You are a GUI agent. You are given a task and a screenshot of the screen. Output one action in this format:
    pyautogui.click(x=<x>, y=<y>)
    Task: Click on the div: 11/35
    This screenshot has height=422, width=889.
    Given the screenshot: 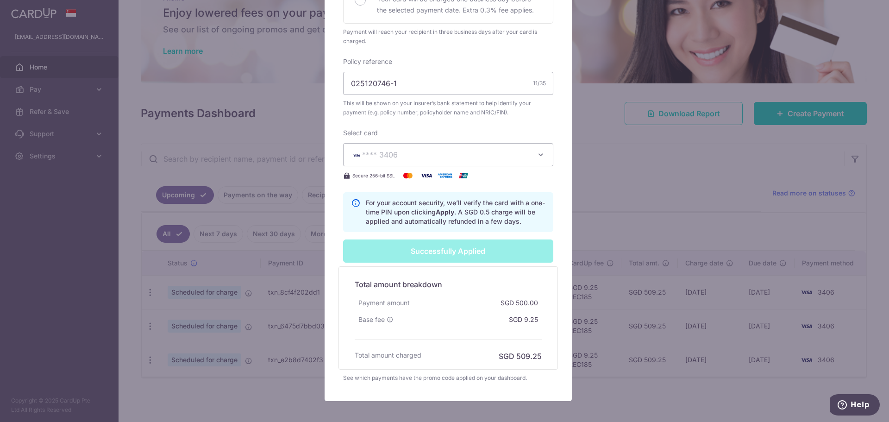 What is the action you would take?
    pyautogui.click(x=539, y=83)
    